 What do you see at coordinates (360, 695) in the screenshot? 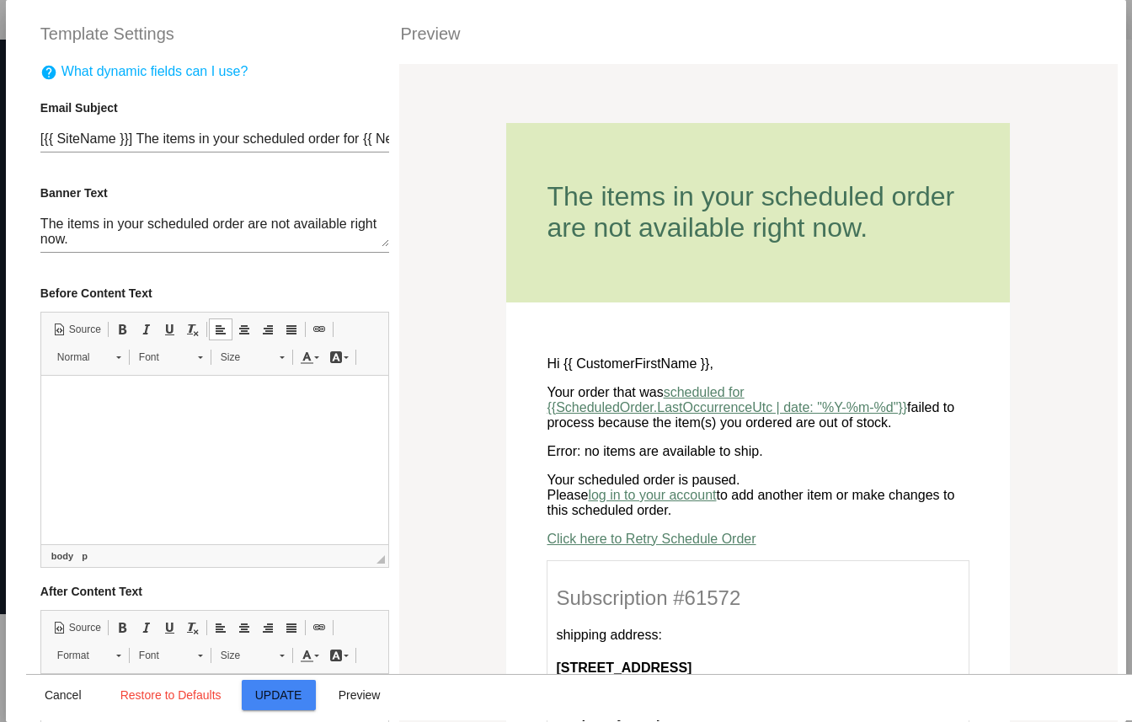
I see `button: Preview` at bounding box center [360, 695].